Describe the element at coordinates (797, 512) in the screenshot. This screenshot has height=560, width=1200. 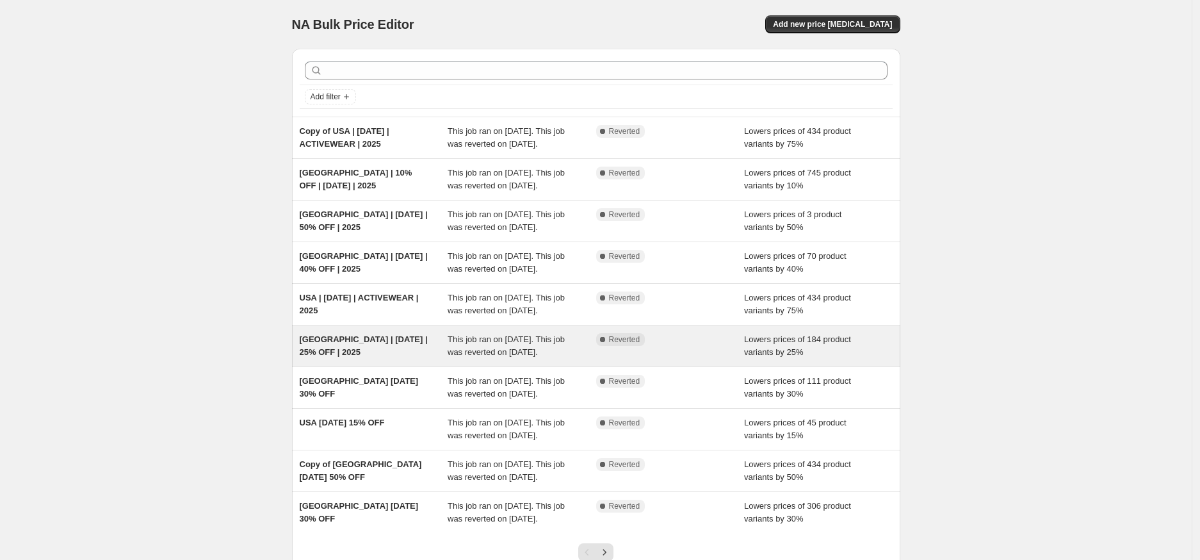
I see `span: Lowers prices of 306 product variants by 30%` at that location.